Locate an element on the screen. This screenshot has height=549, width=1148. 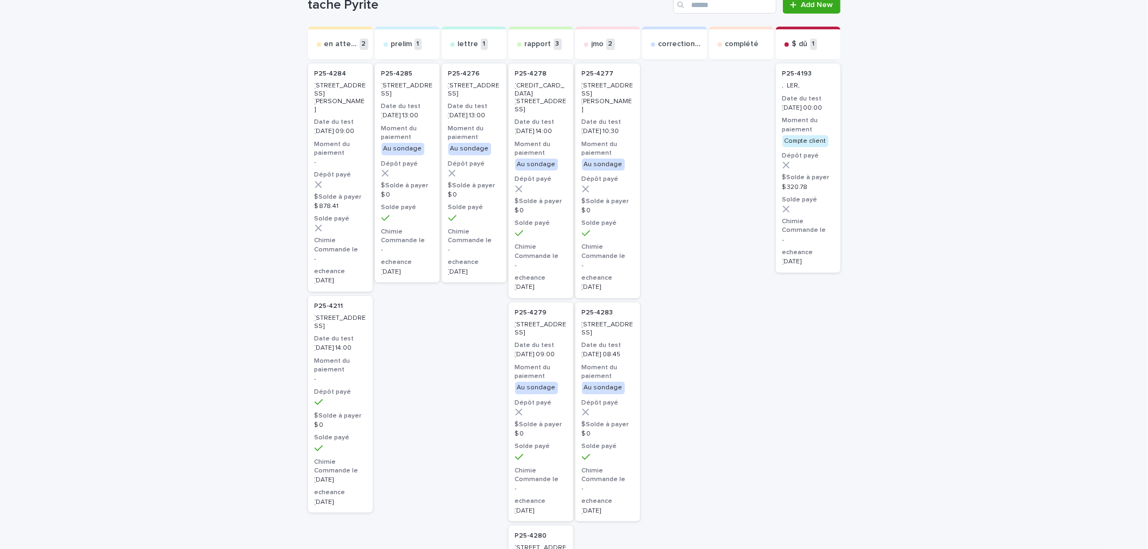
p: P25-4278 is located at coordinates (531, 74).